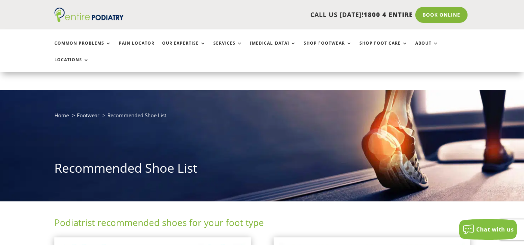 The image size is (524, 245). I want to click on a: Book Online, so click(441, 15).